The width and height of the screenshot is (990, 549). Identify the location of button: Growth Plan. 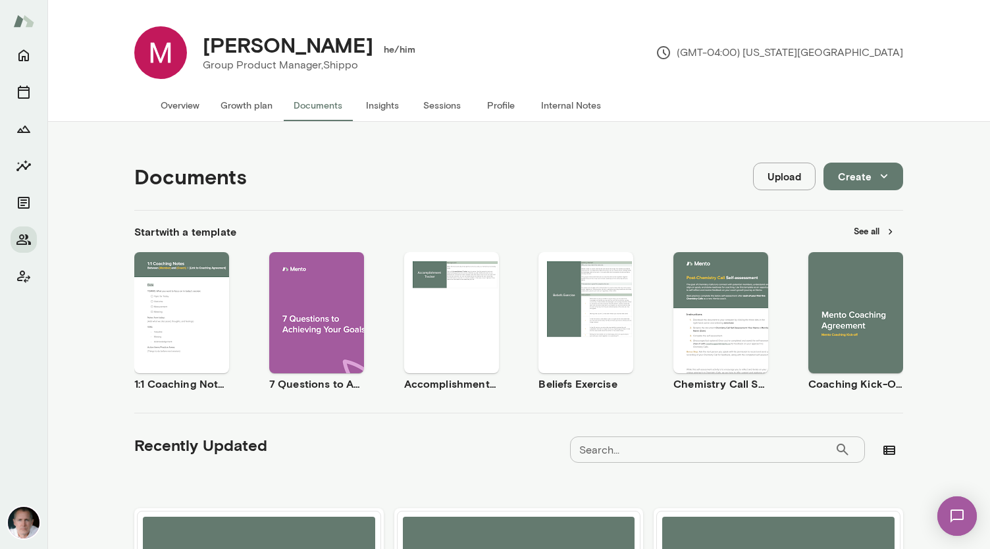
(24, 129).